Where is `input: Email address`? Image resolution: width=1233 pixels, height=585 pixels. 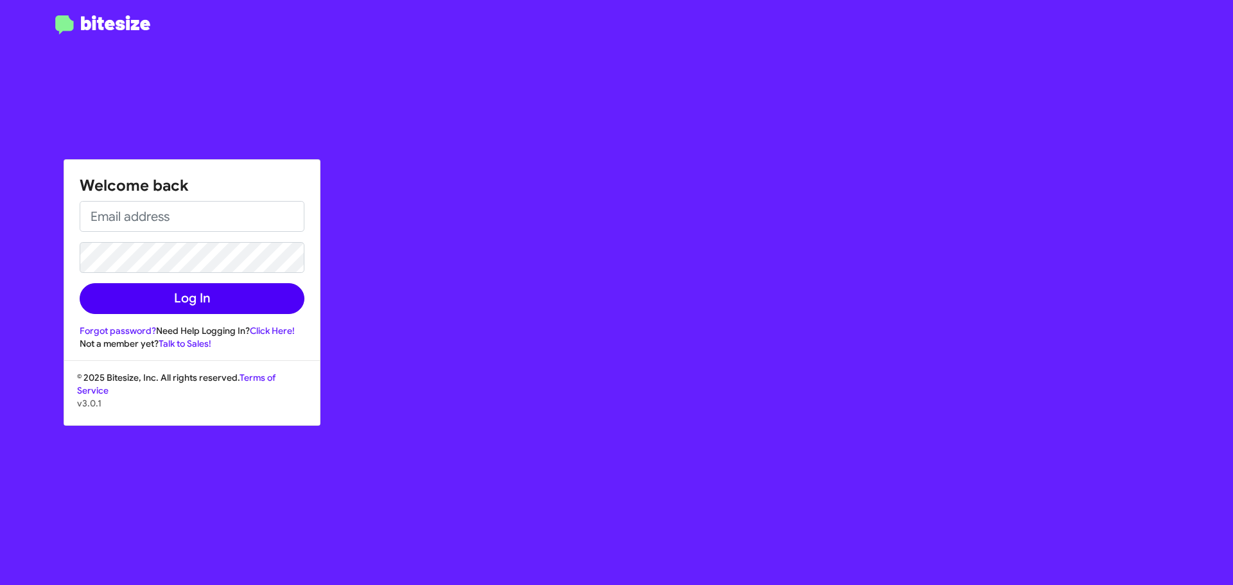 input: Email address is located at coordinates (192, 216).